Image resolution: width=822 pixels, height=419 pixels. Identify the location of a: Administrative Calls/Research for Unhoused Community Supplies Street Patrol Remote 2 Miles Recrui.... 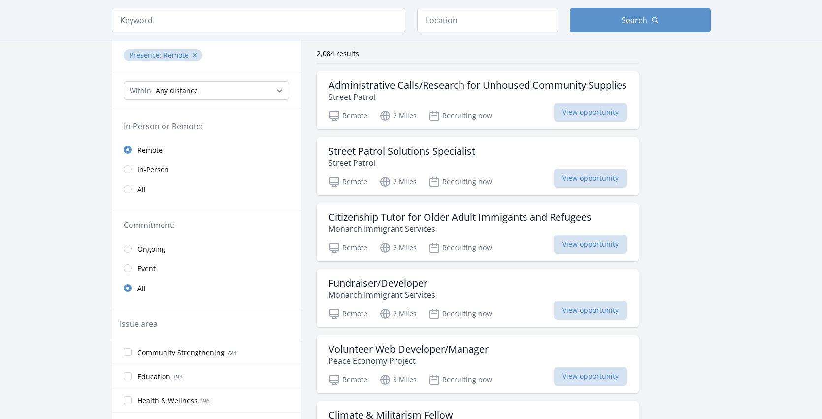
(478, 100).